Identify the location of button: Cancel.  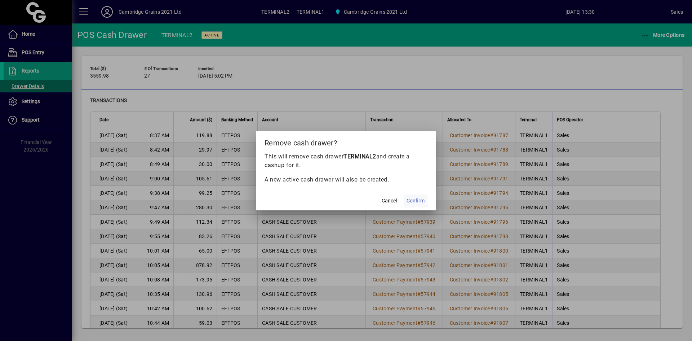
(389, 201).